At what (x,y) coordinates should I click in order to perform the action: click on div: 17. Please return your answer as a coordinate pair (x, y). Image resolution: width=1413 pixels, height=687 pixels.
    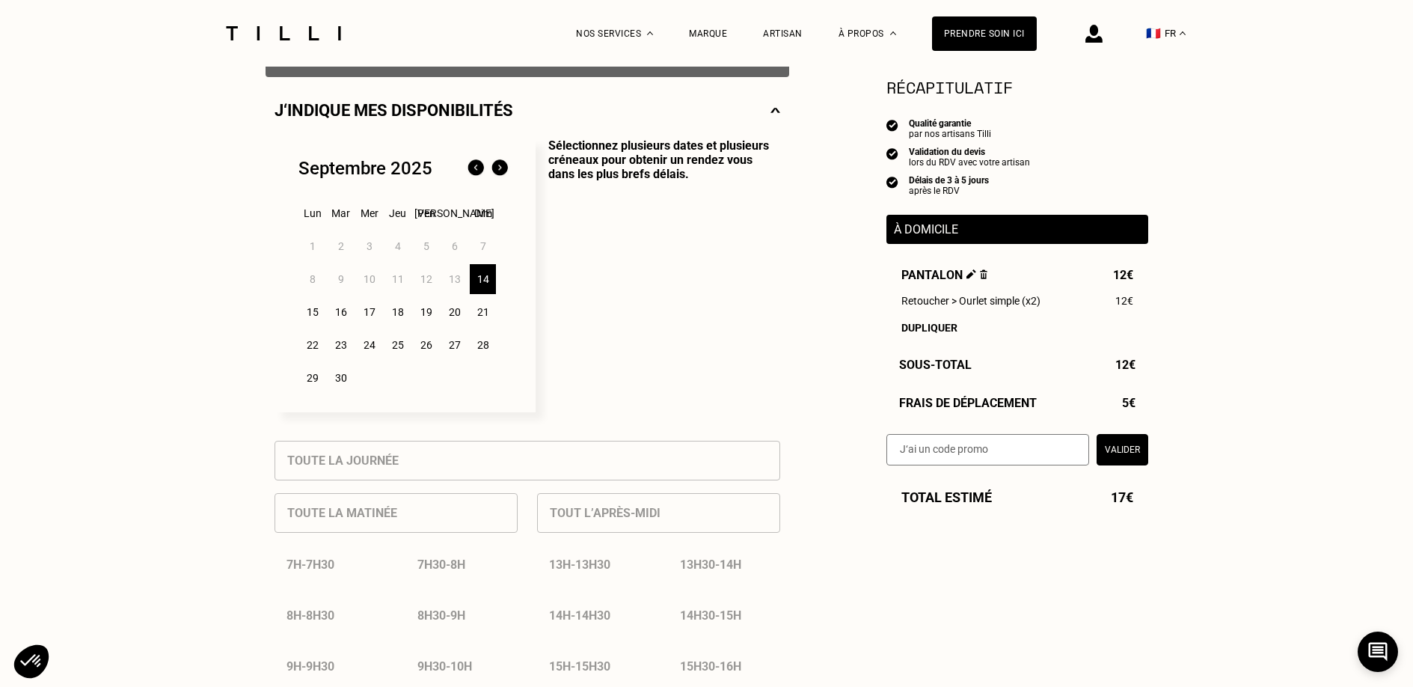
    Looking at the image, I should click on (369, 312).